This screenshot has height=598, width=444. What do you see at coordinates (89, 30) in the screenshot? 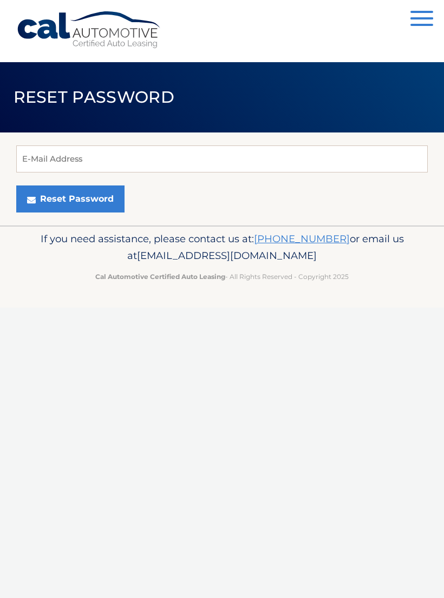
I see `a: Cal Automotive` at bounding box center [89, 30].